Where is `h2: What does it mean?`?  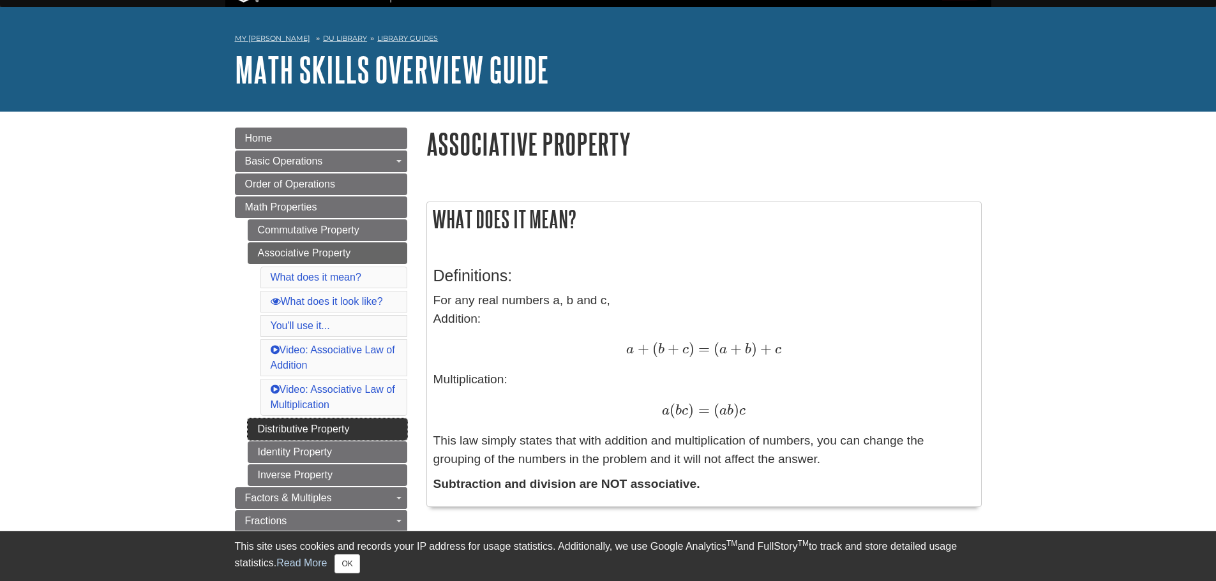 h2: What does it mean? is located at coordinates (704, 219).